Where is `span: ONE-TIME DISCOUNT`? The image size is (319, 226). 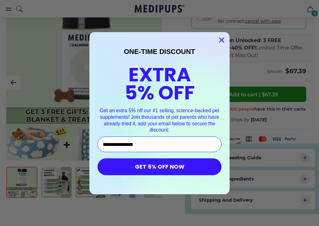 span: ONE-TIME DISCOUNT is located at coordinates (160, 51).